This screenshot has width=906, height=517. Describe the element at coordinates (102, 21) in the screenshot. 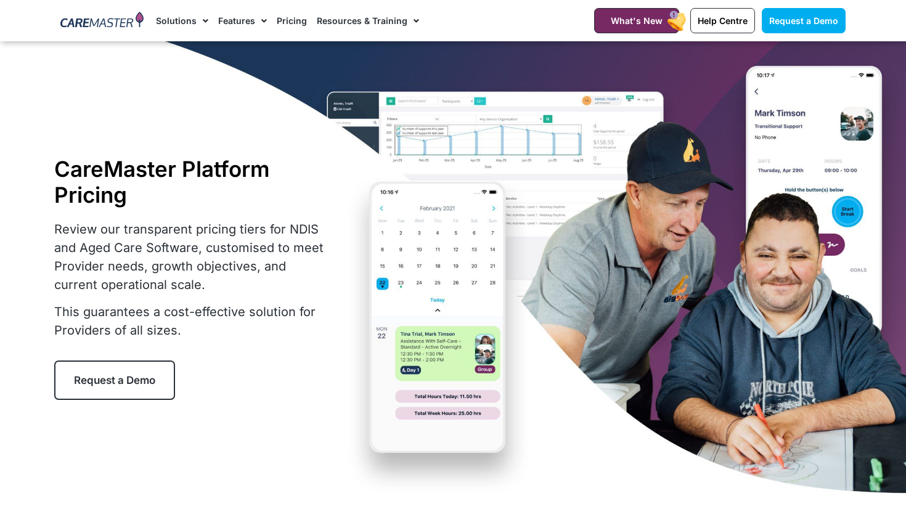

I see `img: CareMaster Logo` at that location.